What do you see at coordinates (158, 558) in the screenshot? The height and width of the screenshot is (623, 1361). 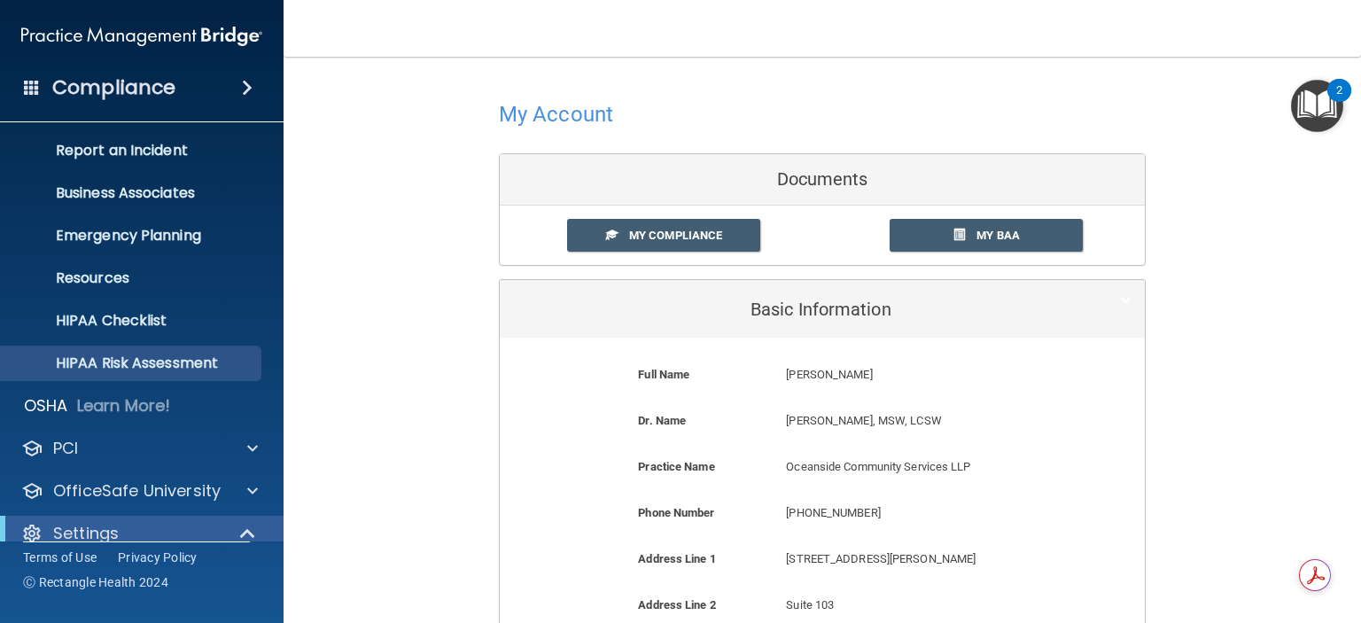 I see `a: Privacy Policy` at bounding box center [158, 558].